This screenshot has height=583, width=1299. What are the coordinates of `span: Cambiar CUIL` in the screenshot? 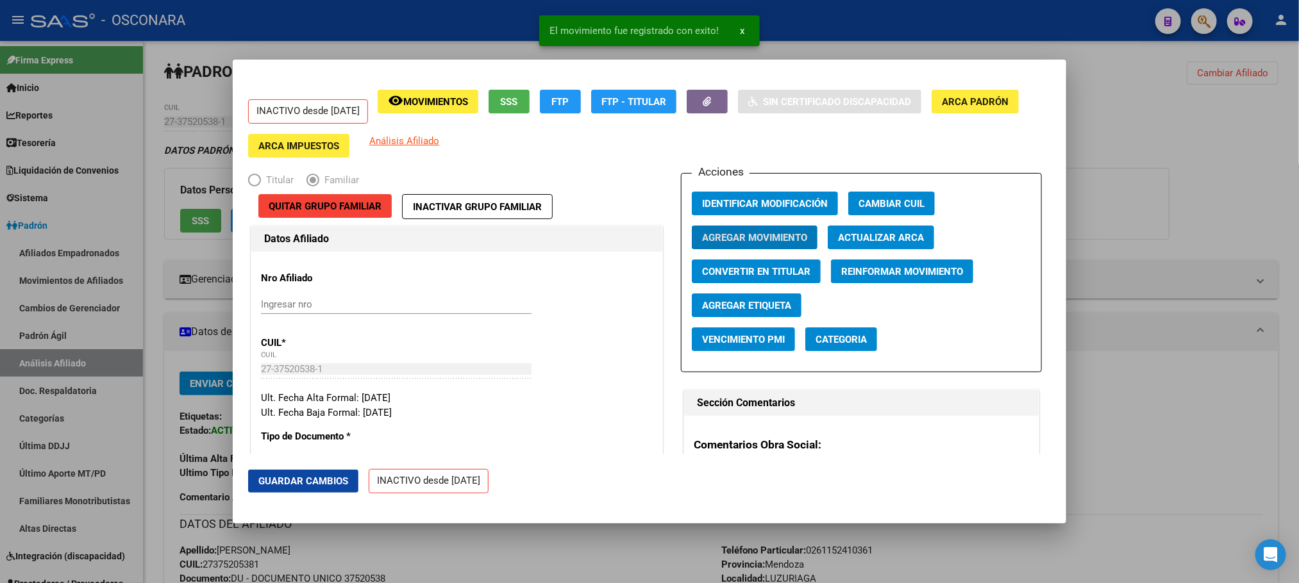 It's located at (891, 204).